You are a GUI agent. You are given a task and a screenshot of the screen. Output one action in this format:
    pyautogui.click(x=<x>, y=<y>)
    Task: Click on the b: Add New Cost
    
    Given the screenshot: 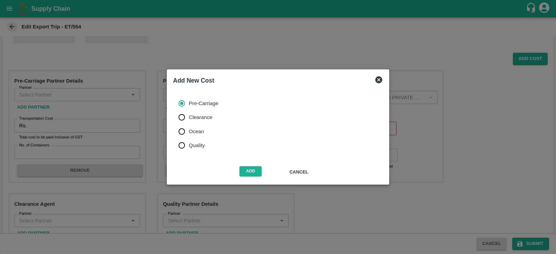 What is the action you would take?
    pyautogui.click(x=193, y=81)
    